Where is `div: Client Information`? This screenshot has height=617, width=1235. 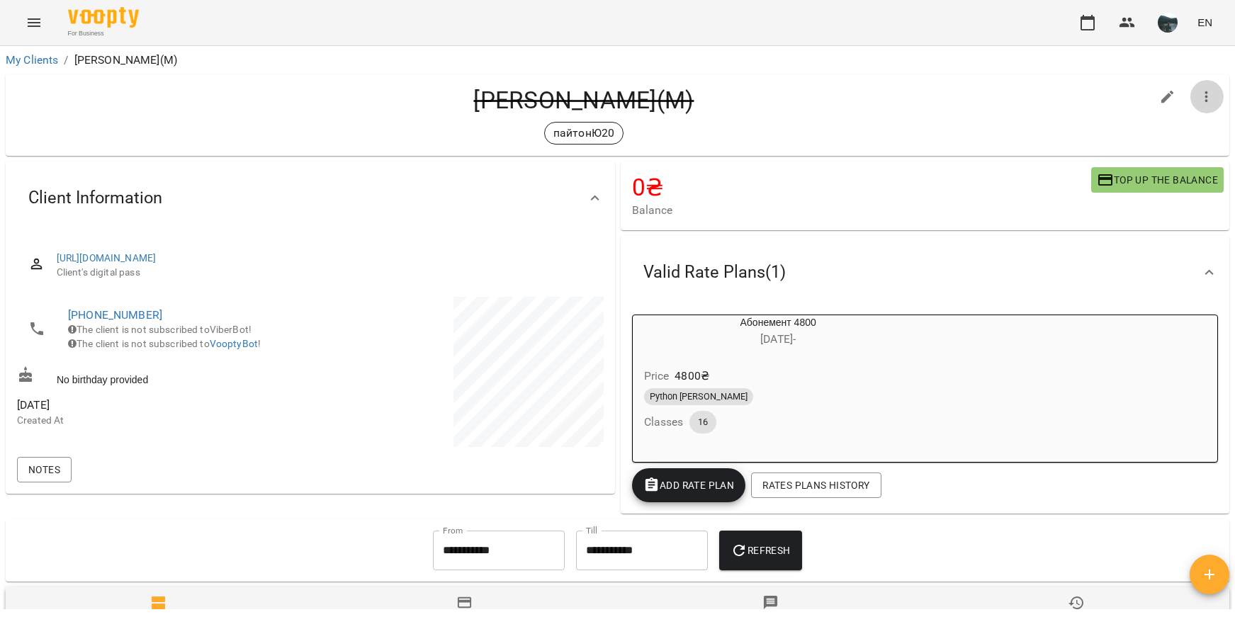 div: Client Information is located at coordinates (310, 198).